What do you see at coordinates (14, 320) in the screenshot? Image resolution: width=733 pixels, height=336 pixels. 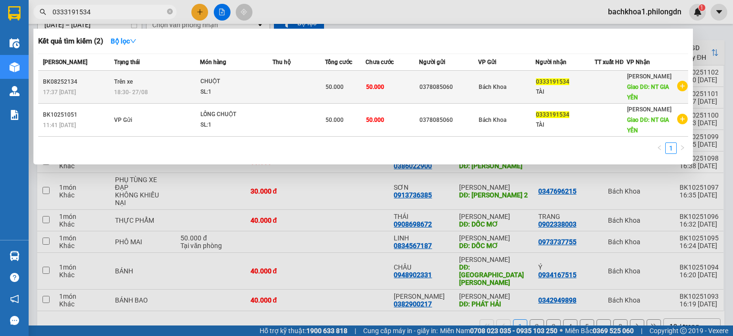 I see `span: message` at bounding box center [14, 320].